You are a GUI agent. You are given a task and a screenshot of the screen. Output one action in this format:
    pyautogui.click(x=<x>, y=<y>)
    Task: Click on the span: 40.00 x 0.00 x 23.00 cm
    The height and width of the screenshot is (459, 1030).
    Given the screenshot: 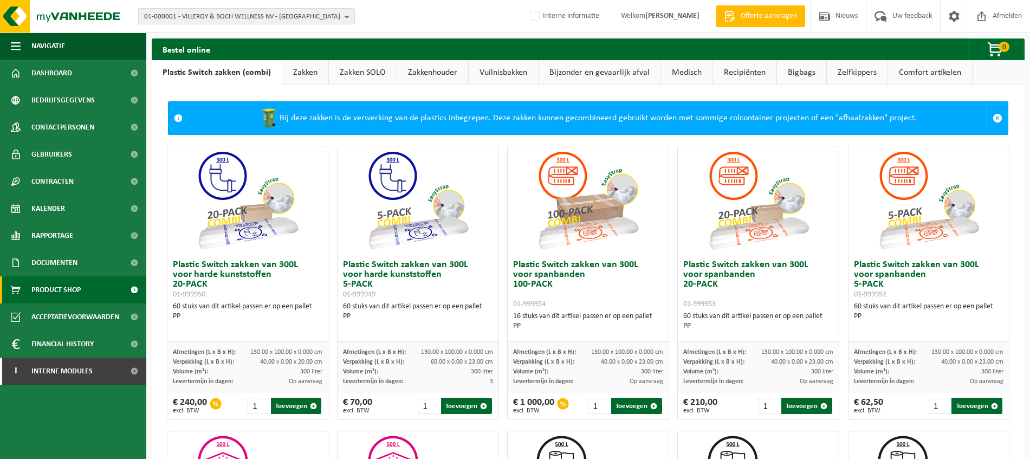 What is the action you would take?
    pyautogui.click(x=802, y=362)
    